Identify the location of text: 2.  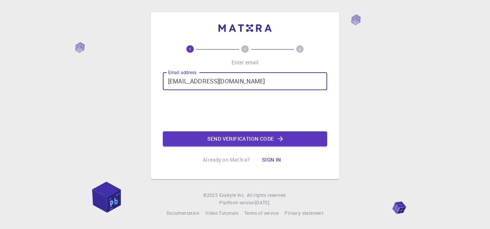
(245, 49).